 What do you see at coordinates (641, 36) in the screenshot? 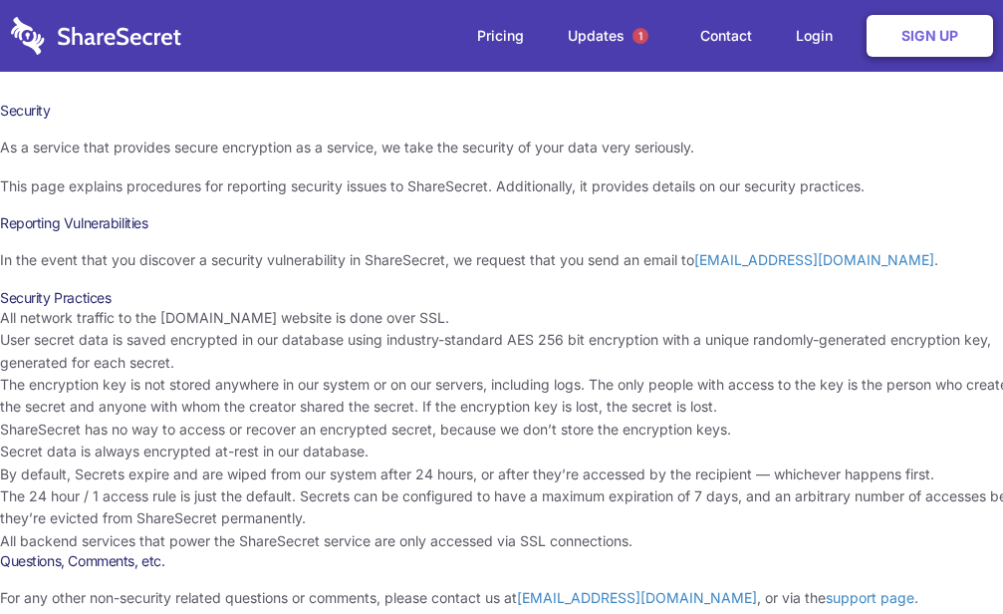
I see `span: 1` at bounding box center [641, 36].